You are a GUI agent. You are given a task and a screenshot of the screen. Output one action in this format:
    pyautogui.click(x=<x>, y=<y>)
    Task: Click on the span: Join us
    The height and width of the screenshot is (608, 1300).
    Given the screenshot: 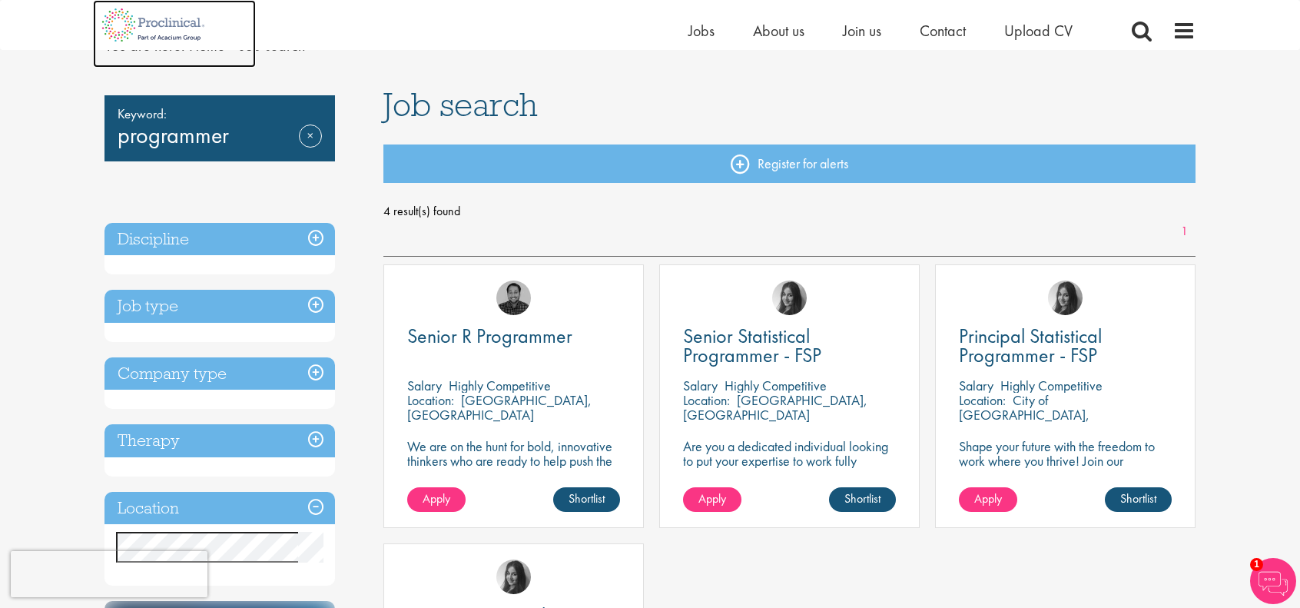 What is the action you would take?
    pyautogui.click(x=862, y=31)
    